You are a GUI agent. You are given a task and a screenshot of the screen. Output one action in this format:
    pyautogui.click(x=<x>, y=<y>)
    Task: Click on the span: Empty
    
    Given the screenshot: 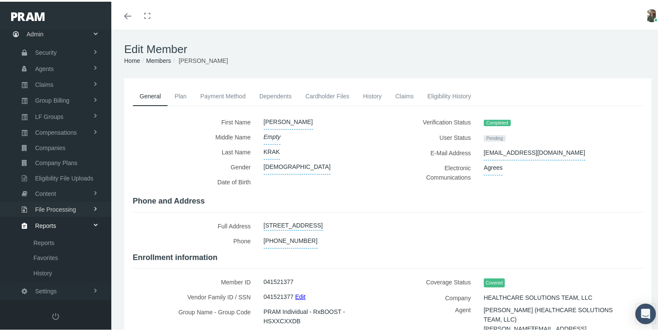 What is the action you would take?
    pyautogui.click(x=272, y=135)
    